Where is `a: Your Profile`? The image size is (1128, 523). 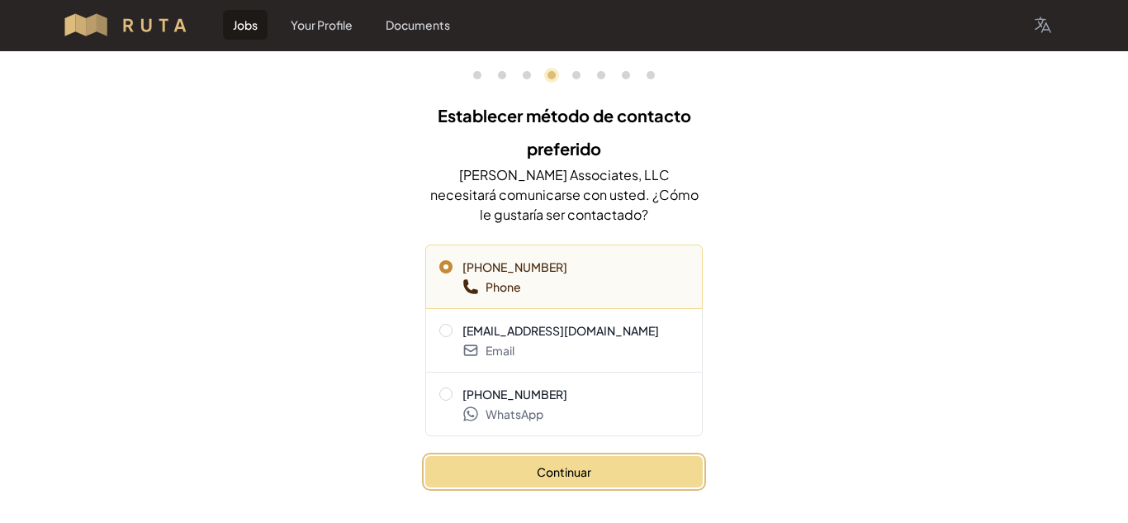 a: Your Profile is located at coordinates (321, 25).